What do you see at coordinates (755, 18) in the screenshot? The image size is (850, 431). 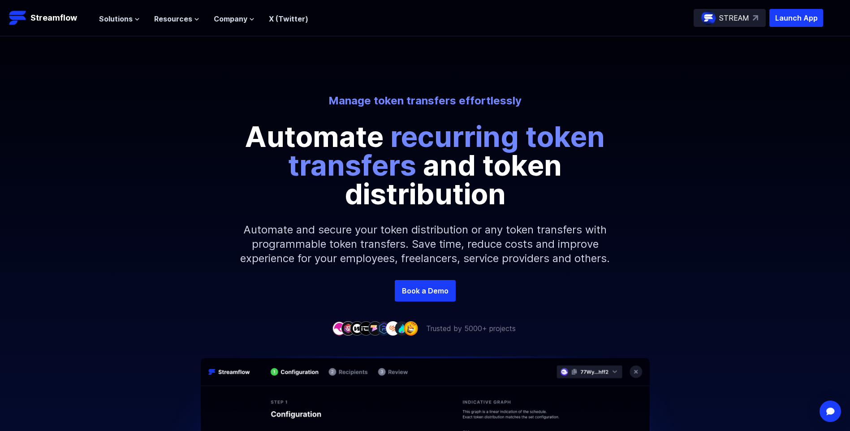 I see `img: top-right-arrow.svg` at bounding box center [755, 18].